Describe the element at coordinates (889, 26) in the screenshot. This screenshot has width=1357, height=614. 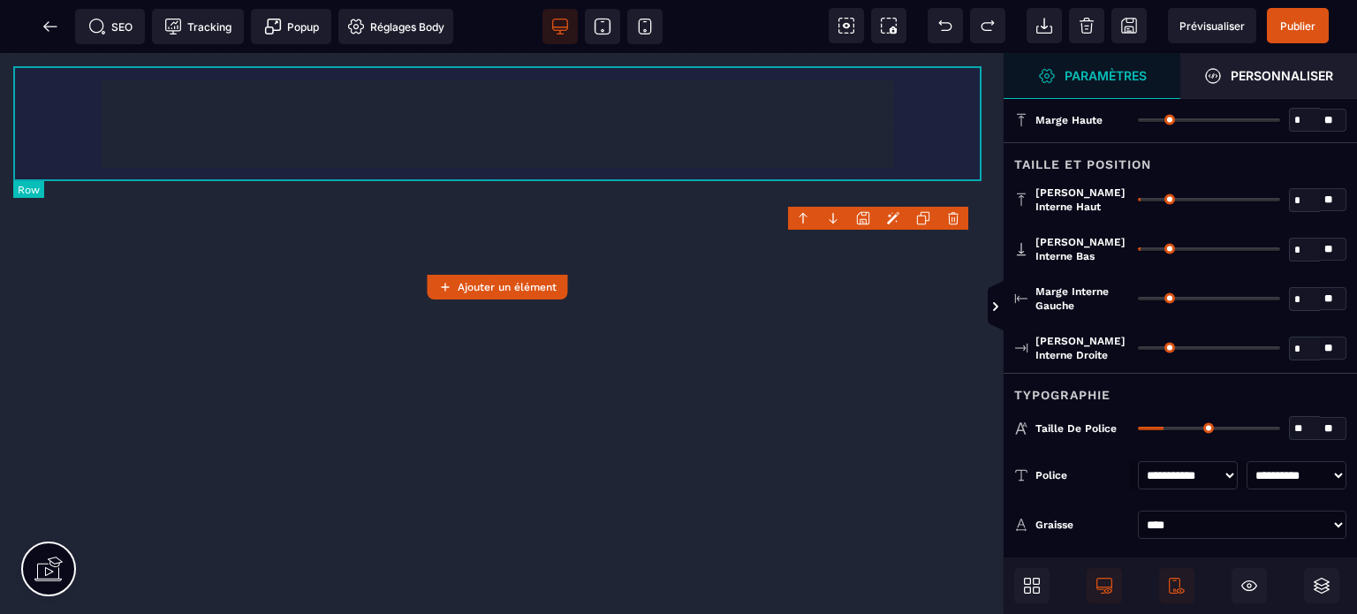
I see `span: Capture d'écran` at that location.